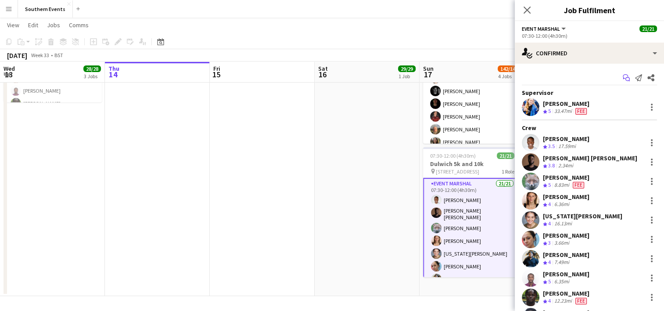  Describe the element at coordinates (45, 9) in the screenshot. I see `button: Southern Events` at that location.